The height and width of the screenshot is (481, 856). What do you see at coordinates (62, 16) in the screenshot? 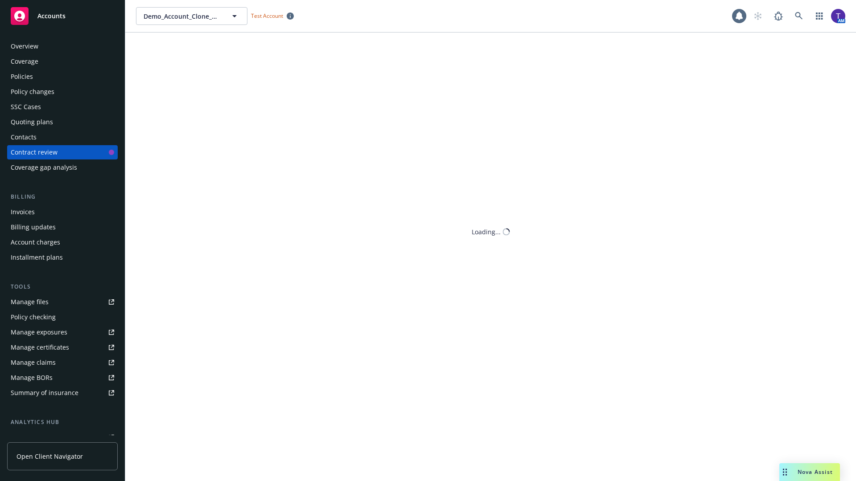
I see `a: Accounts` at bounding box center [62, 16].